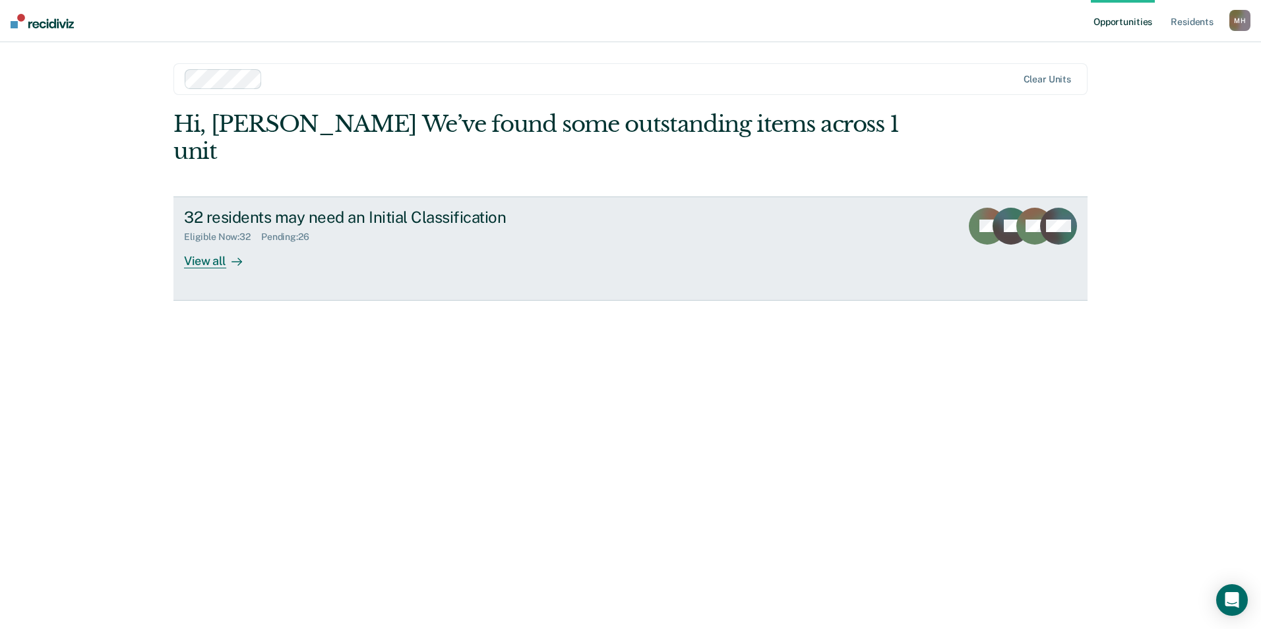  Describe the element at coordinates (1240, 20) in the screenshot. I see `button: MH` at that location.